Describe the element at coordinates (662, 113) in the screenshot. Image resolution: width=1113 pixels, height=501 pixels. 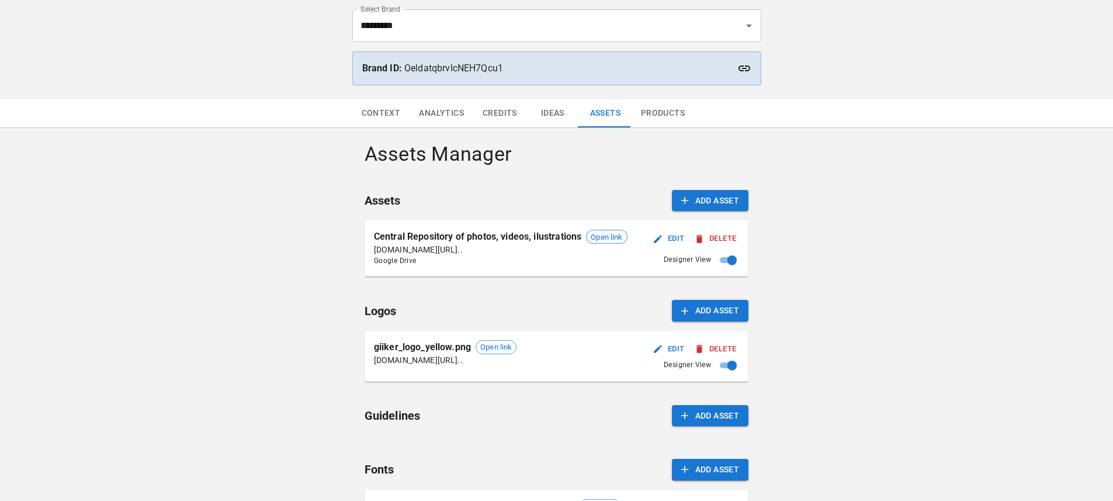
I see `button: Products` at that location.